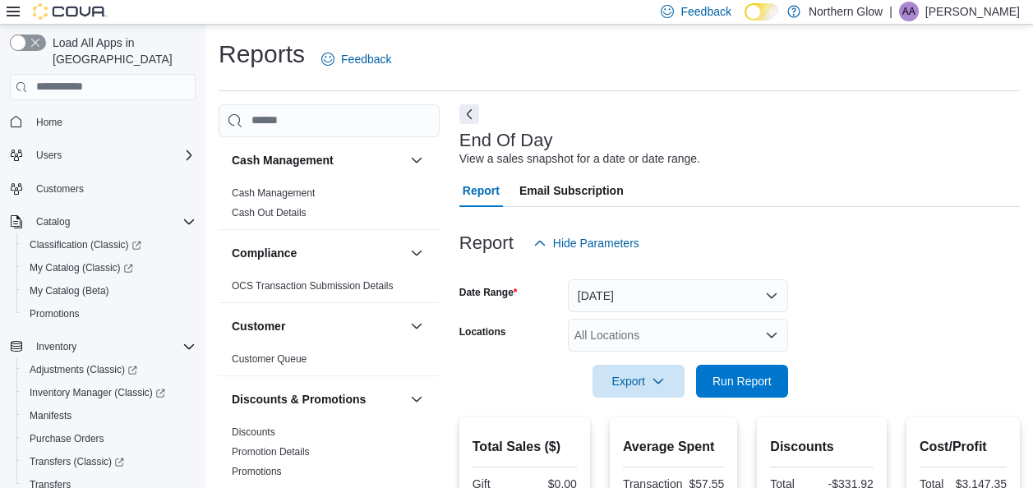 The image size is (1033, 488). Describe the element at coordinates (742, 381) in the screenshot. I see `span: Run Report` at that location.